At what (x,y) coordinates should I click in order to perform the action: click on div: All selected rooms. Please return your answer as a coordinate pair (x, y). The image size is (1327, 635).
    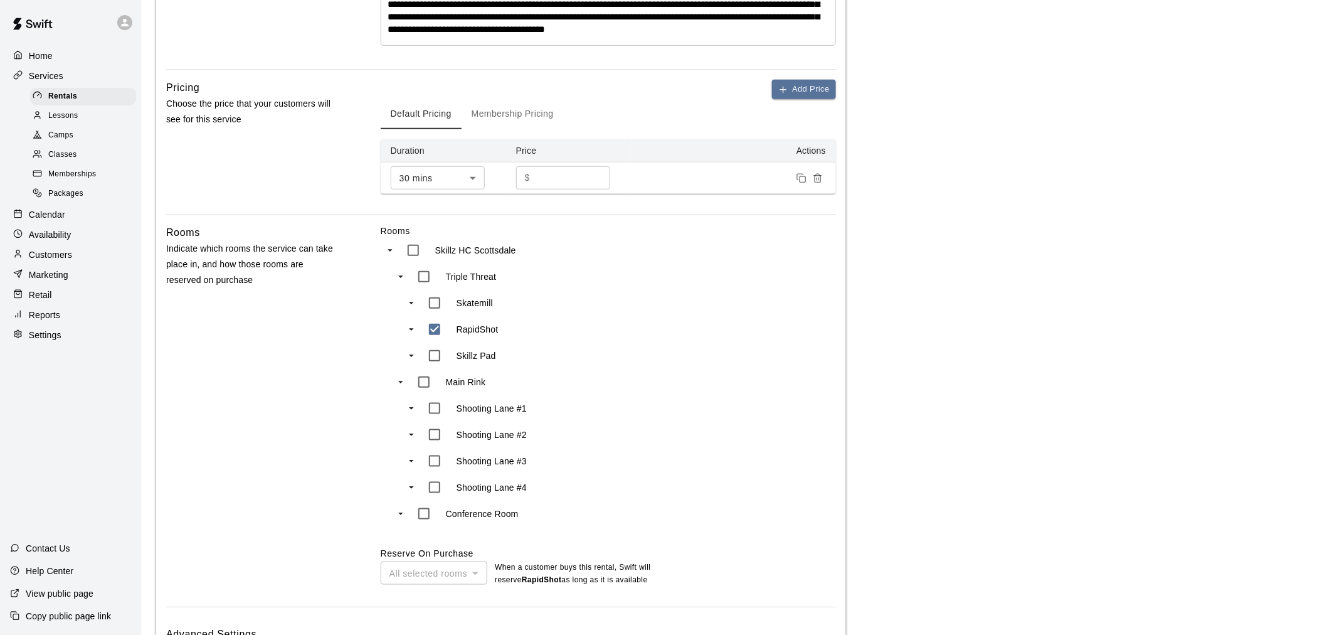
    Looking at the image, I should click on (434, 573).